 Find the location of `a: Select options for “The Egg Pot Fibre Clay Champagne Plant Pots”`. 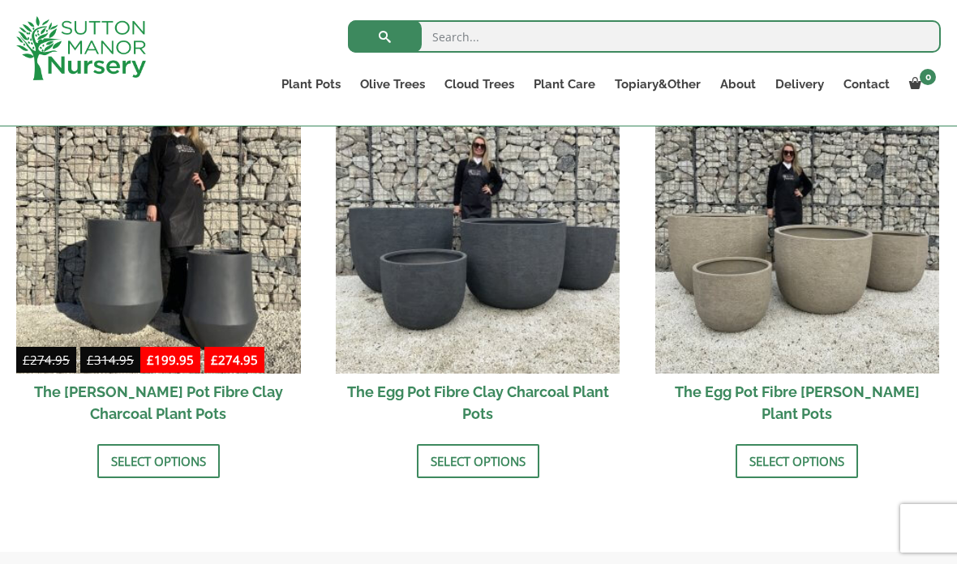

a: Select options for “The Egg Pot Fibre Clay Champagne Plant Pots” is located at coordinates (796, 461).